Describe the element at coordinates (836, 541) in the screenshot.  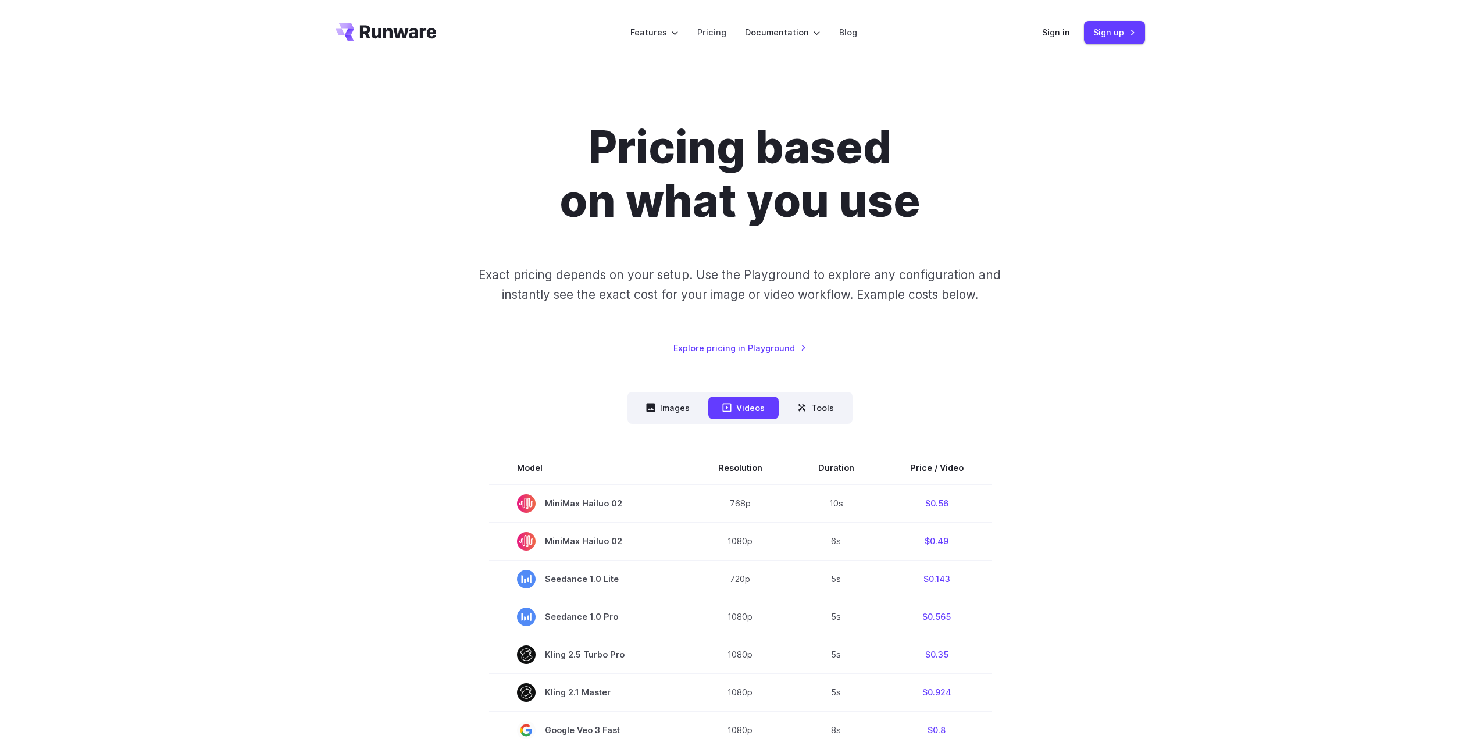
I see `td: 6s` at that location.